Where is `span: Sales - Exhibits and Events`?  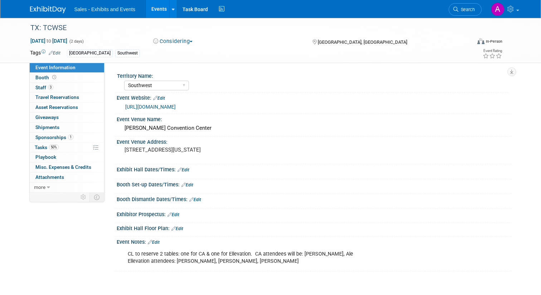
span: Sales - Exhibits and Events is located at coordinates (105, 9).